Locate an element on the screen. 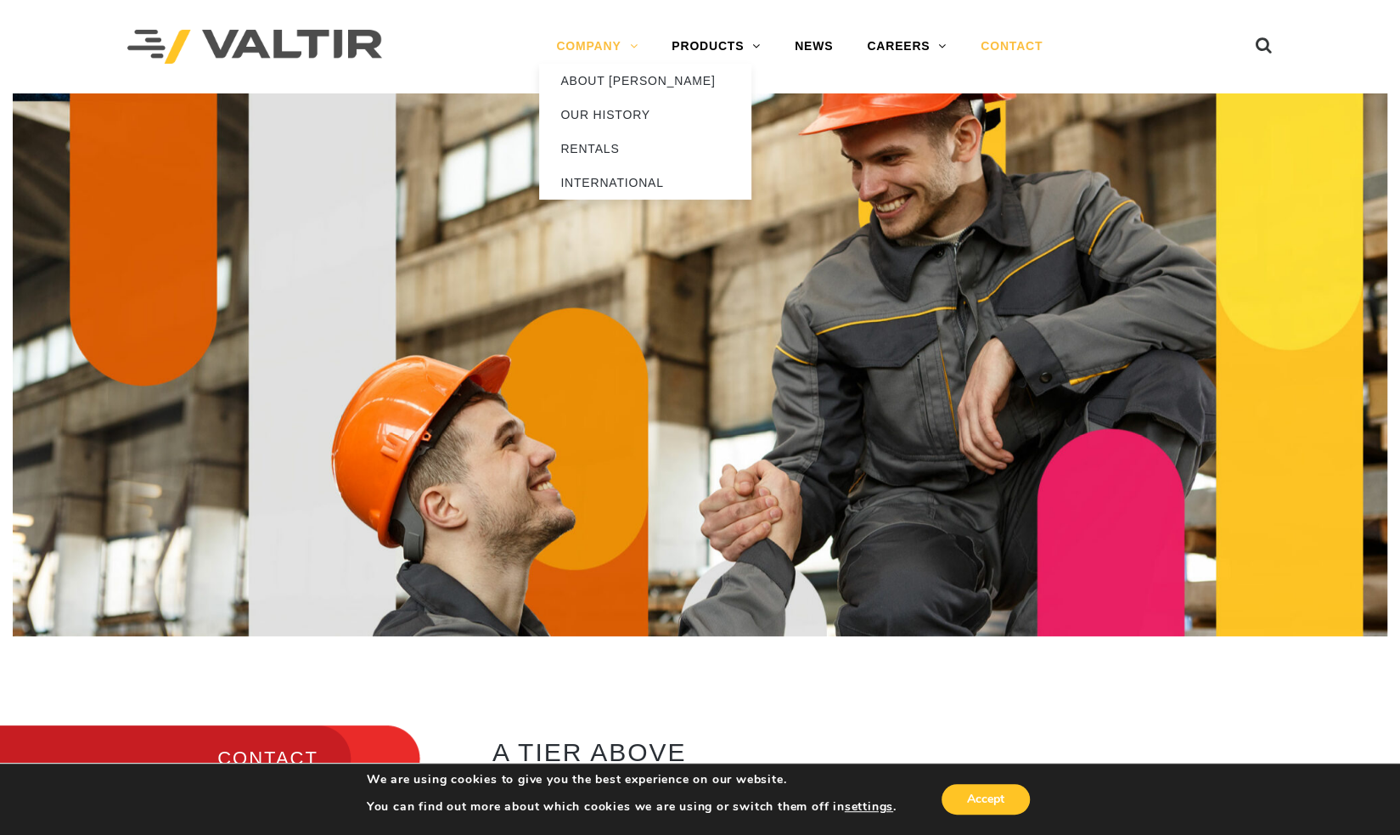 The image size is (1400, 835). a: CAREERS is located at coordinates (907, 47).